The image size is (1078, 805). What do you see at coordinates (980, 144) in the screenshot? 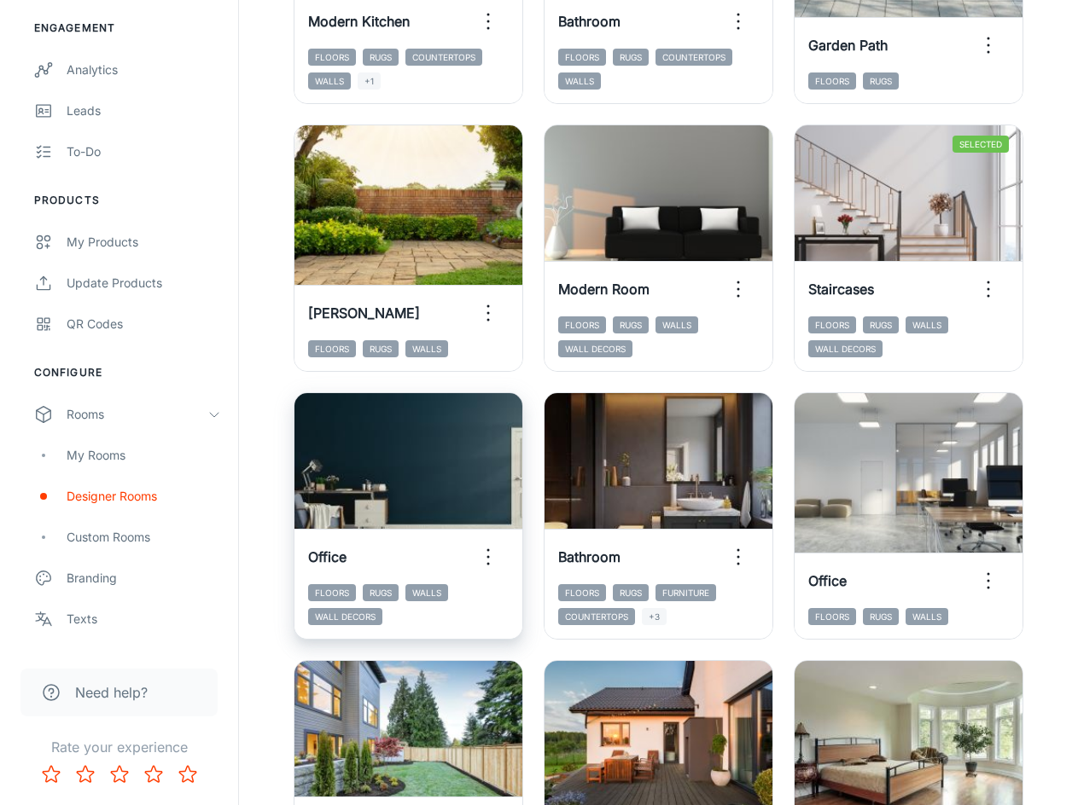
I see `span: Selected` at bounding box center [980, 144].